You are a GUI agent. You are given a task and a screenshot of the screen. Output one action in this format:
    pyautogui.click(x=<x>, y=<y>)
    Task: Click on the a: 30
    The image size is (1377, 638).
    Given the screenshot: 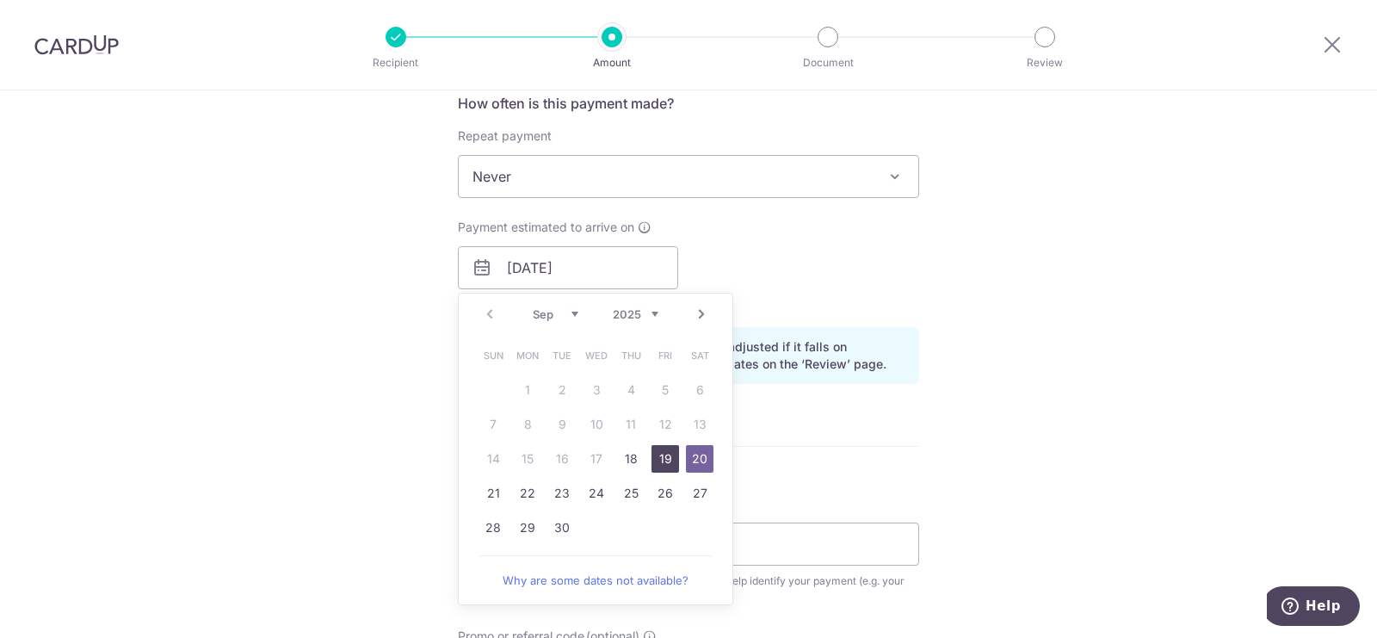 What is the action you would take?
    pyautogui.click(x=562, y=528)
    